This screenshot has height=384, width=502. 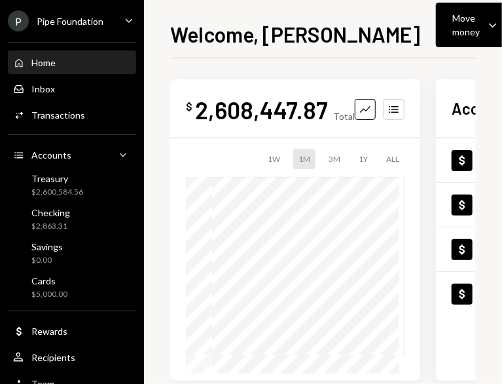 I want to click on div: 1W, so click(x=274, y=158).